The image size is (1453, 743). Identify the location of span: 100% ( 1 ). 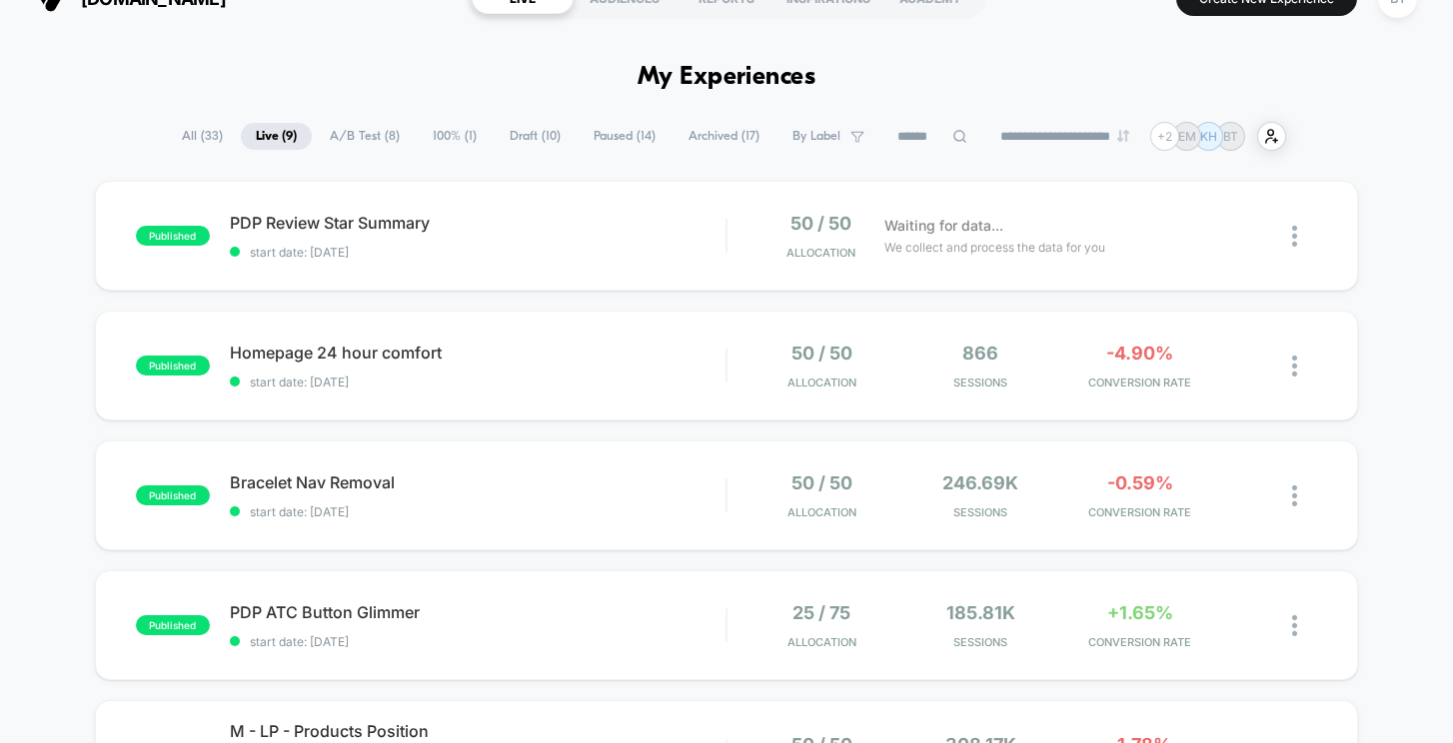
(455, 136).